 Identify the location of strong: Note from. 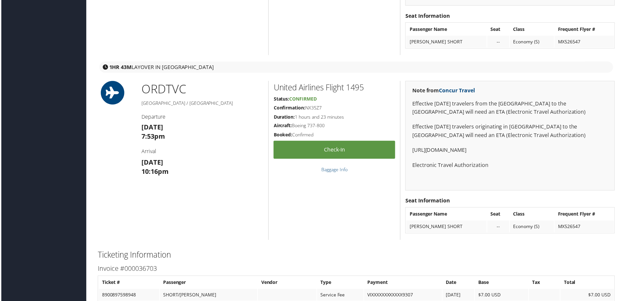
(444, 91).